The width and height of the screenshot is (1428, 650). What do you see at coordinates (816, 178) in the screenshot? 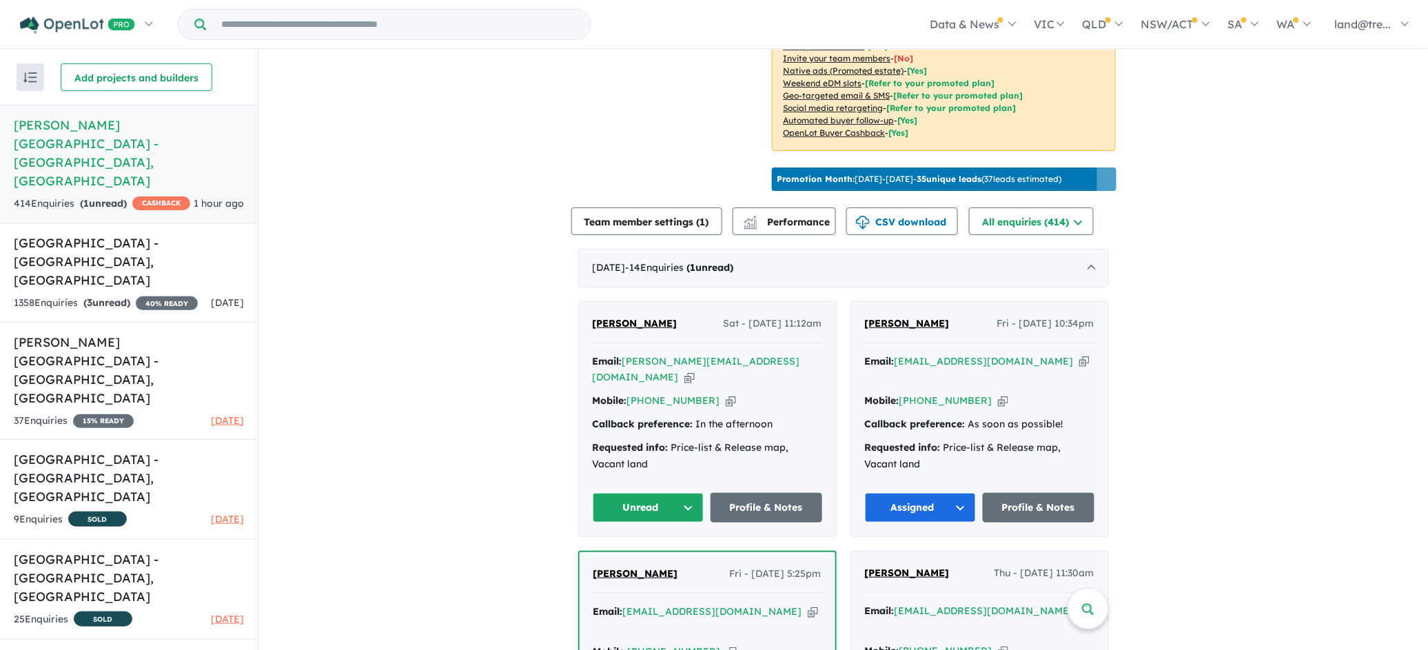
I see `b: Promotion Month:` at bounding box center [816, 178].